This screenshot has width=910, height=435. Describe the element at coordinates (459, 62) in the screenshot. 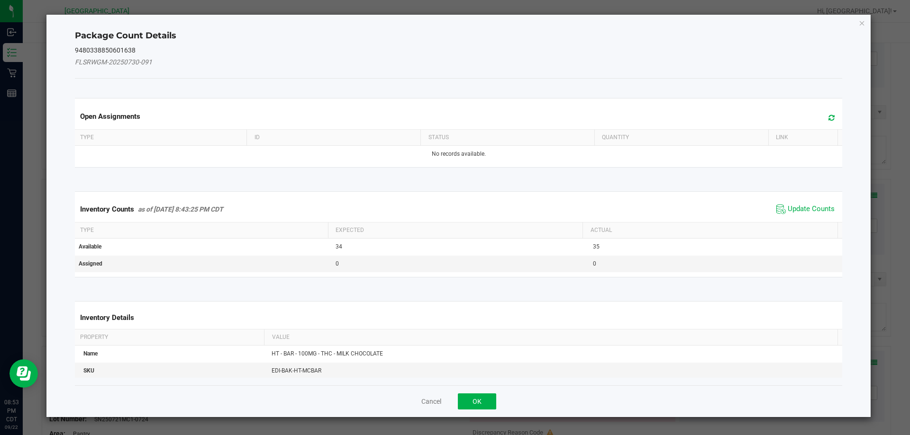

I see `h5: FLSRWGM-20250730-091` at that location.